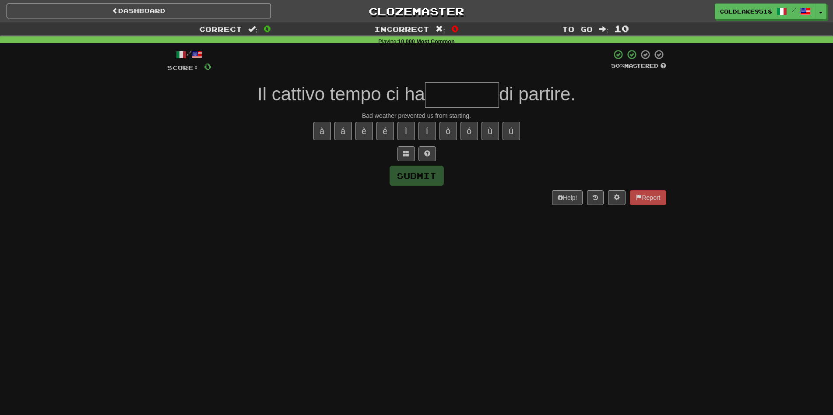 This screenshot has height=415, width=833. Describe the element at coordinates (537, 94) in the screenshot. I see `span: di partire.` at that location.